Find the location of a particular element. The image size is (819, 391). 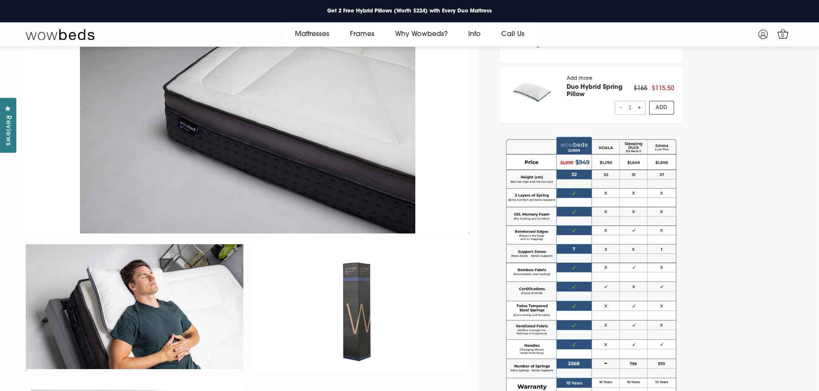

img: Wow Beds Logo is located at coordinates (60, 34).